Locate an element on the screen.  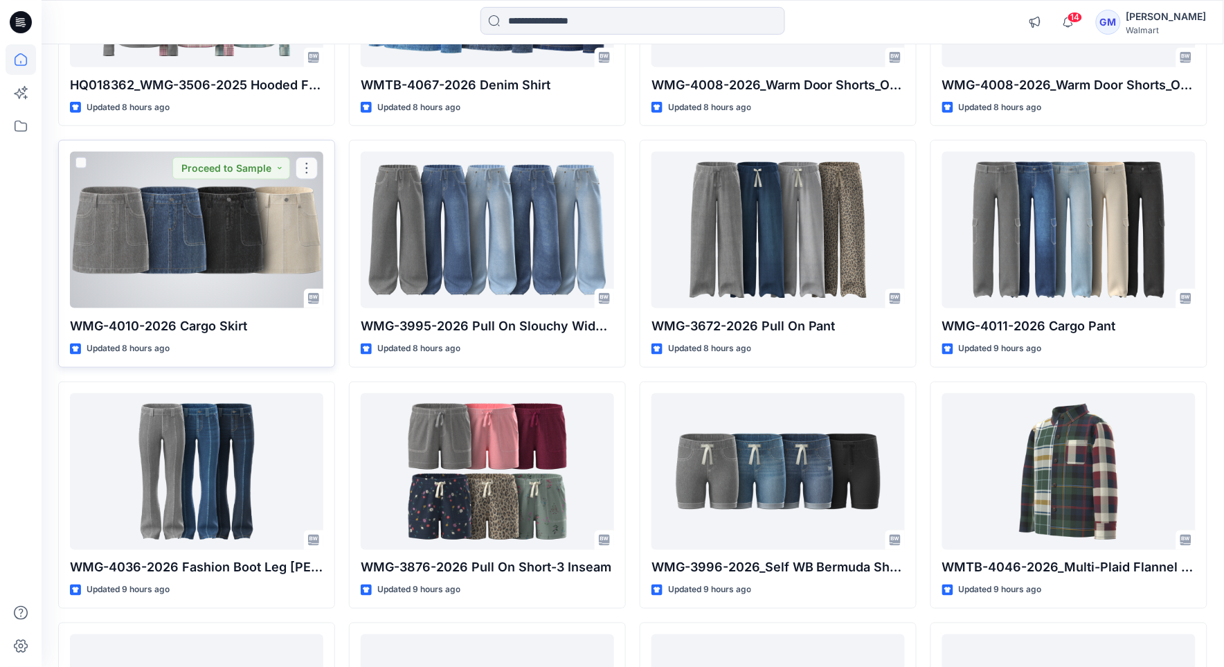
p: WMG-3876-2026 Pull On Short-3 Inseam is located at coordinates (488, 568).